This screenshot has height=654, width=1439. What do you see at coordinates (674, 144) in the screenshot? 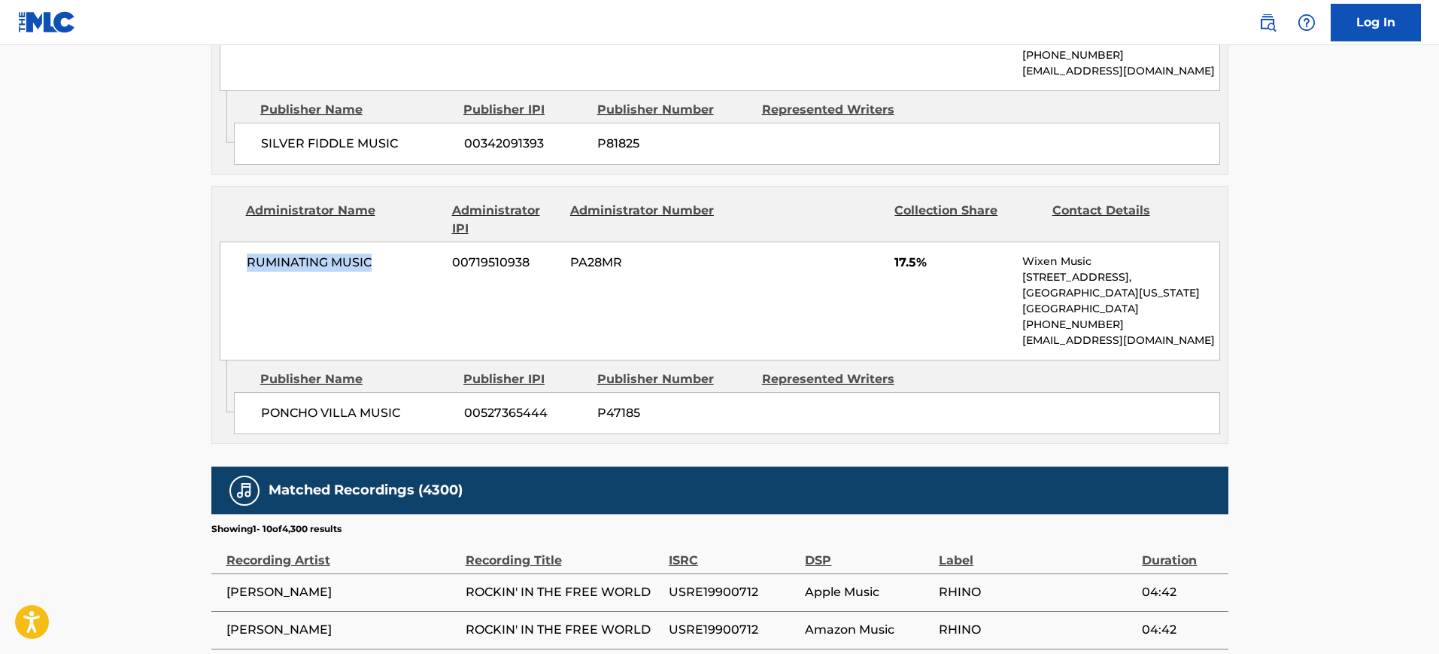
I see `span: P81825` at bounding box center [674, 144].